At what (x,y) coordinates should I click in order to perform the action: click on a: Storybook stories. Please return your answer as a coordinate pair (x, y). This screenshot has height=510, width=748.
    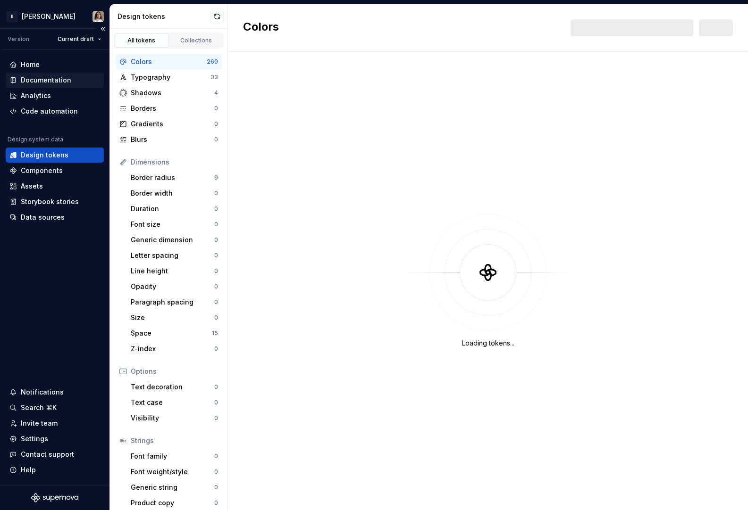
    Looking at the image, I should click on (55, 202).